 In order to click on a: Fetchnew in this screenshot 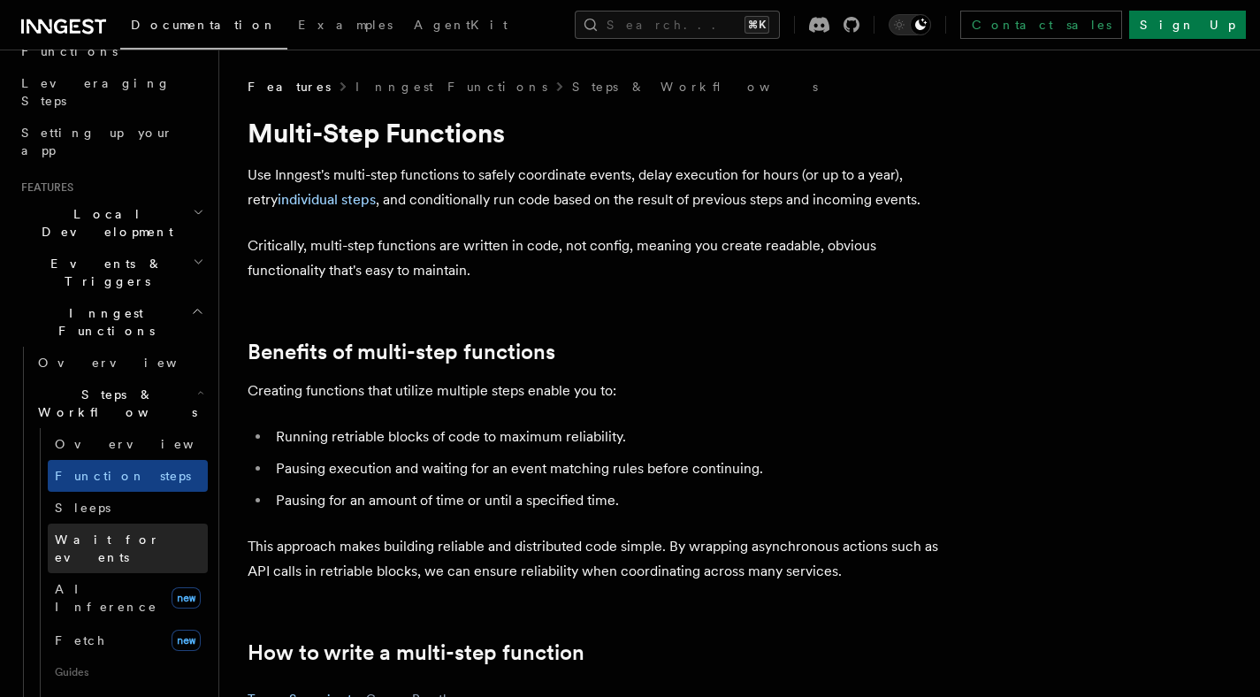, I will do `click(127, 640)`.